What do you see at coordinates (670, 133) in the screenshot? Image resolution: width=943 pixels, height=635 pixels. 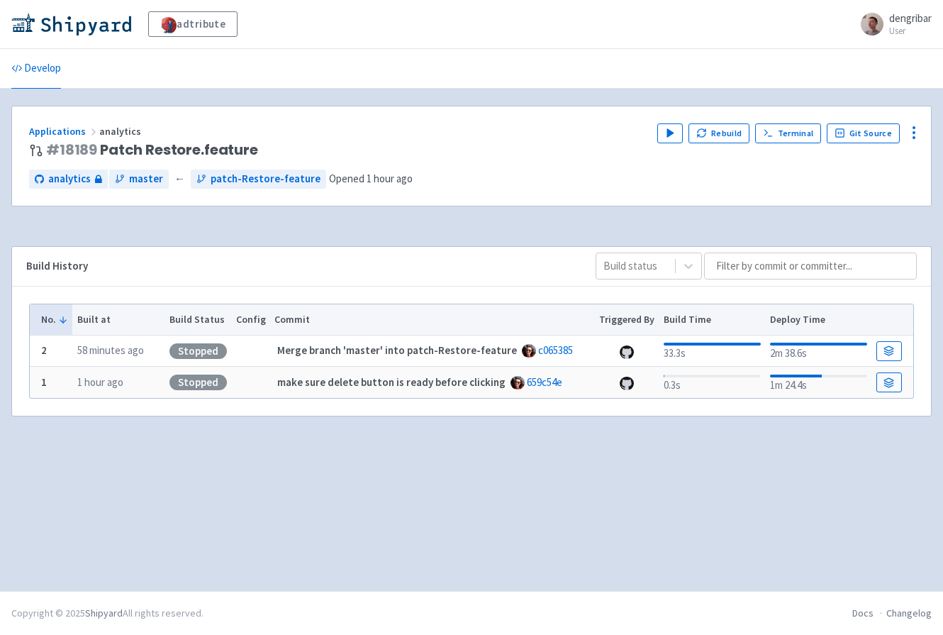 I see `button: Play` at bounding box center [670, 133].